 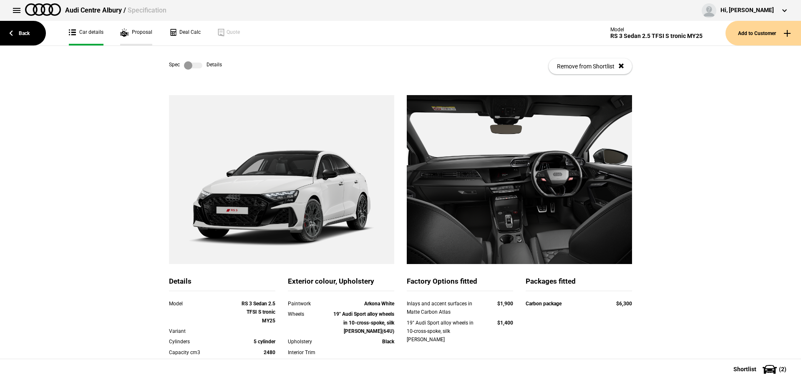 I want to click on a: Deal Calc, so click(x=185, y=33).